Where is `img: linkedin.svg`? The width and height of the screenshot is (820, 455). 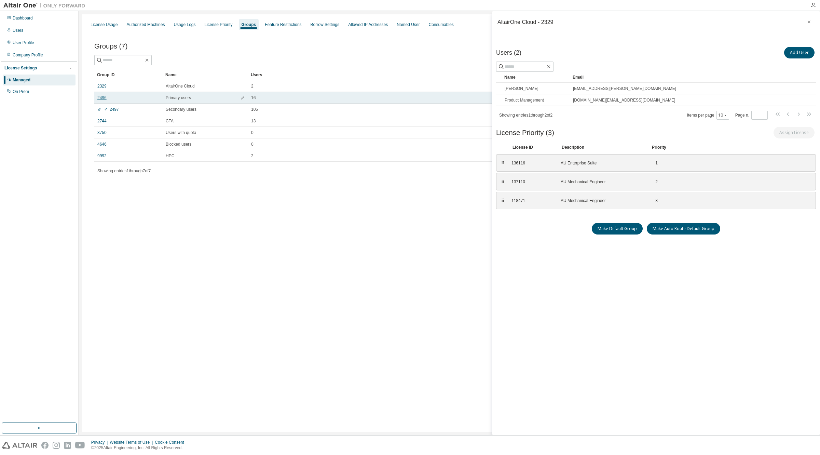 img: linkedin.svg is located at coordinates (67, 445).